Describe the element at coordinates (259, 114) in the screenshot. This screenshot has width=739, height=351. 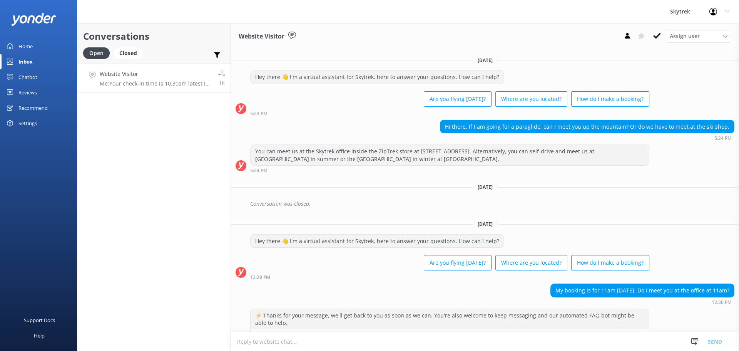
I see `strong: 5:23 PM` at that location.